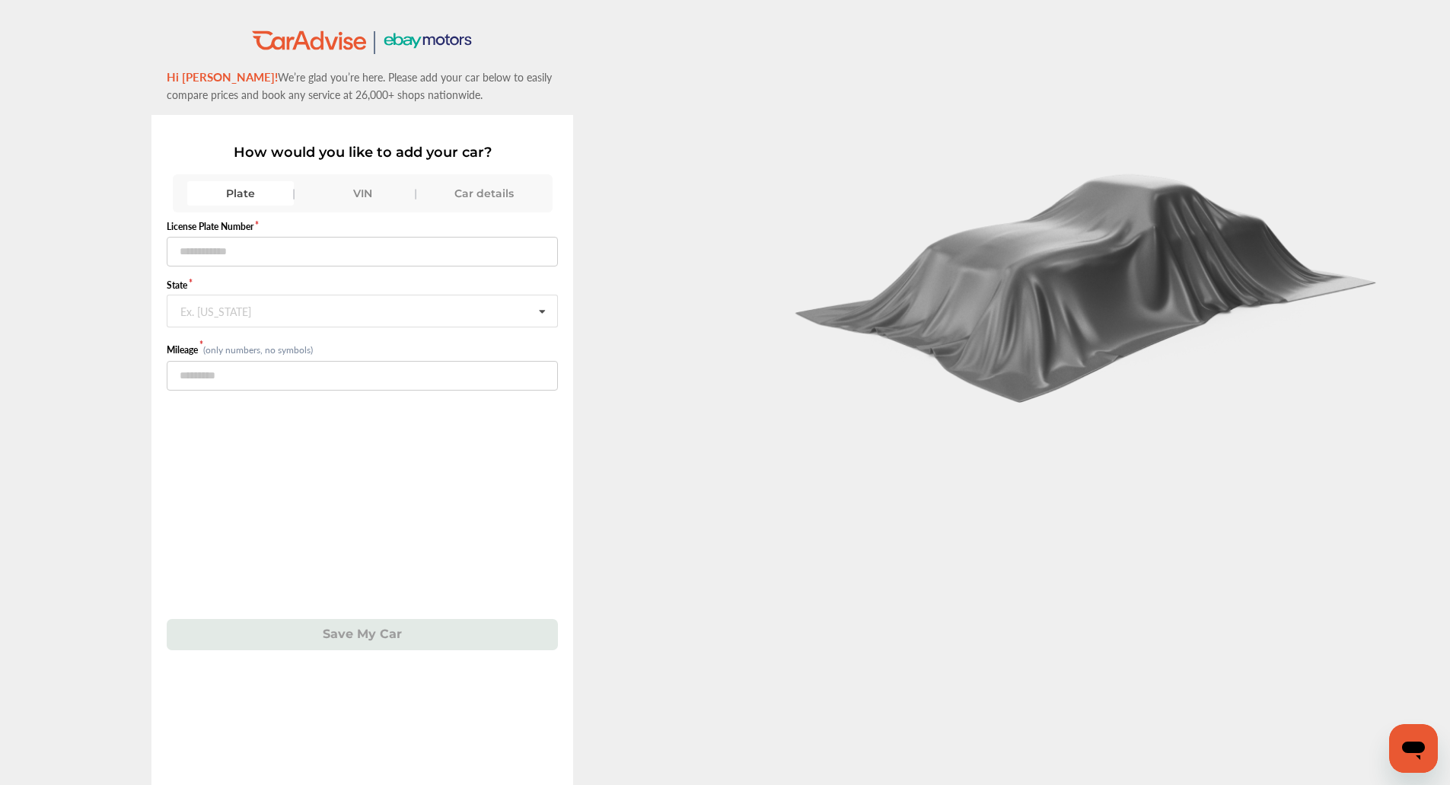 This screenshot has width=1450, height=785. Describe the element at coordinates (1087, 280) in the screenshot. I see `img: carCoverBlack.2823a3dccd746e18b3f8.png` at that location.